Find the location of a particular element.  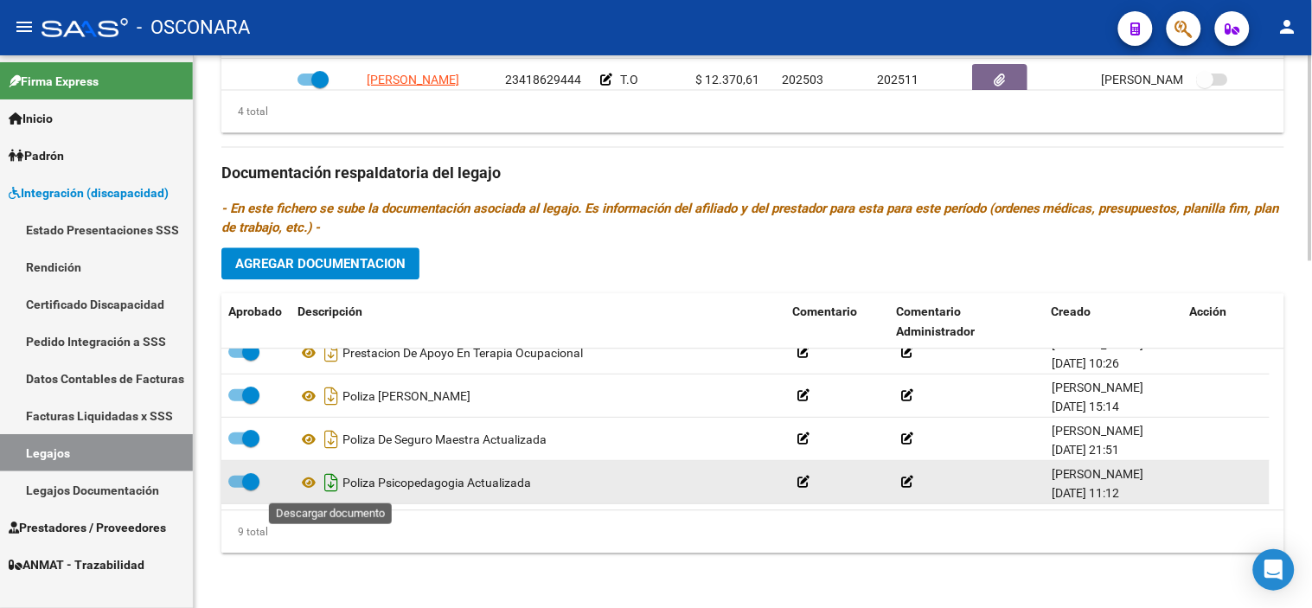

h3: Documentación respaldatoria del legajo is located at coordinates (753, 173).